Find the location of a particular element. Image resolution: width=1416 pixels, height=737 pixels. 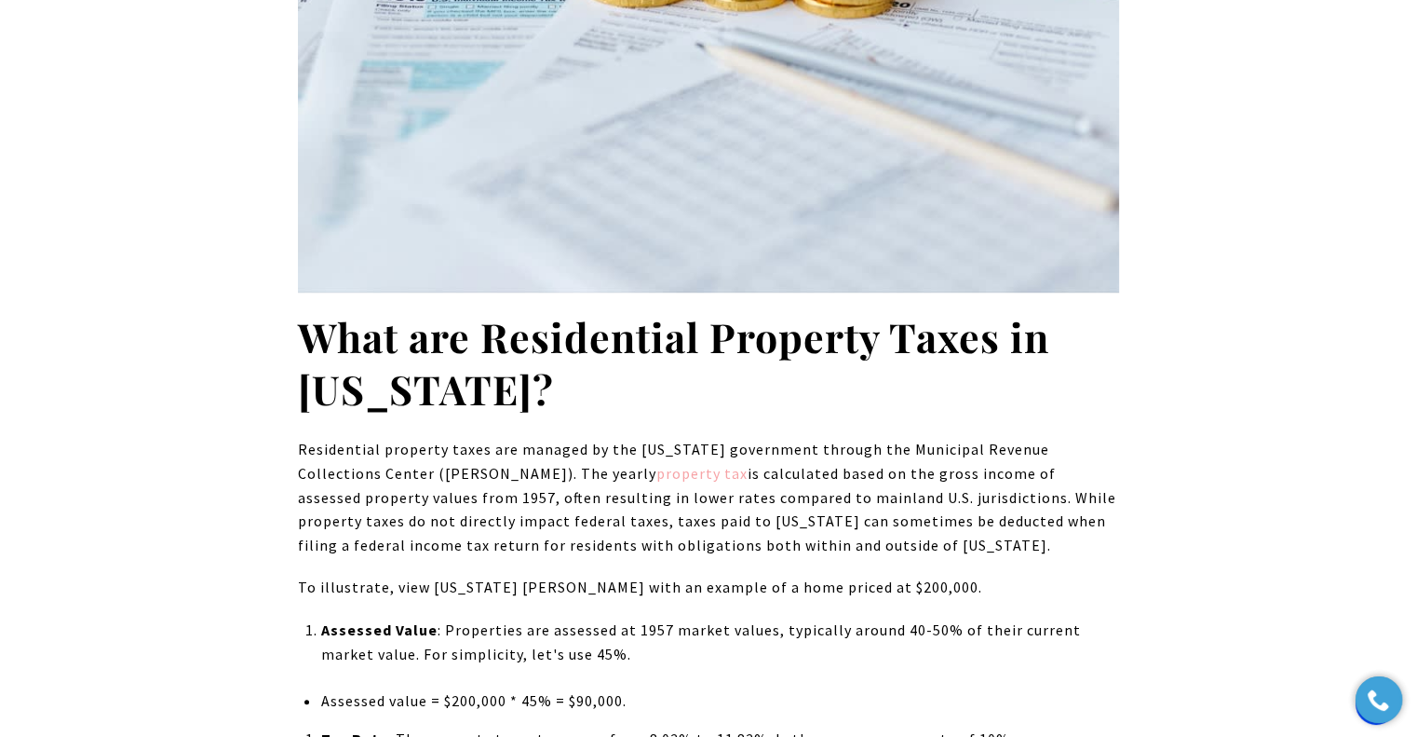

a: property tax - open in a new tab is located at coordinates (702, 473).